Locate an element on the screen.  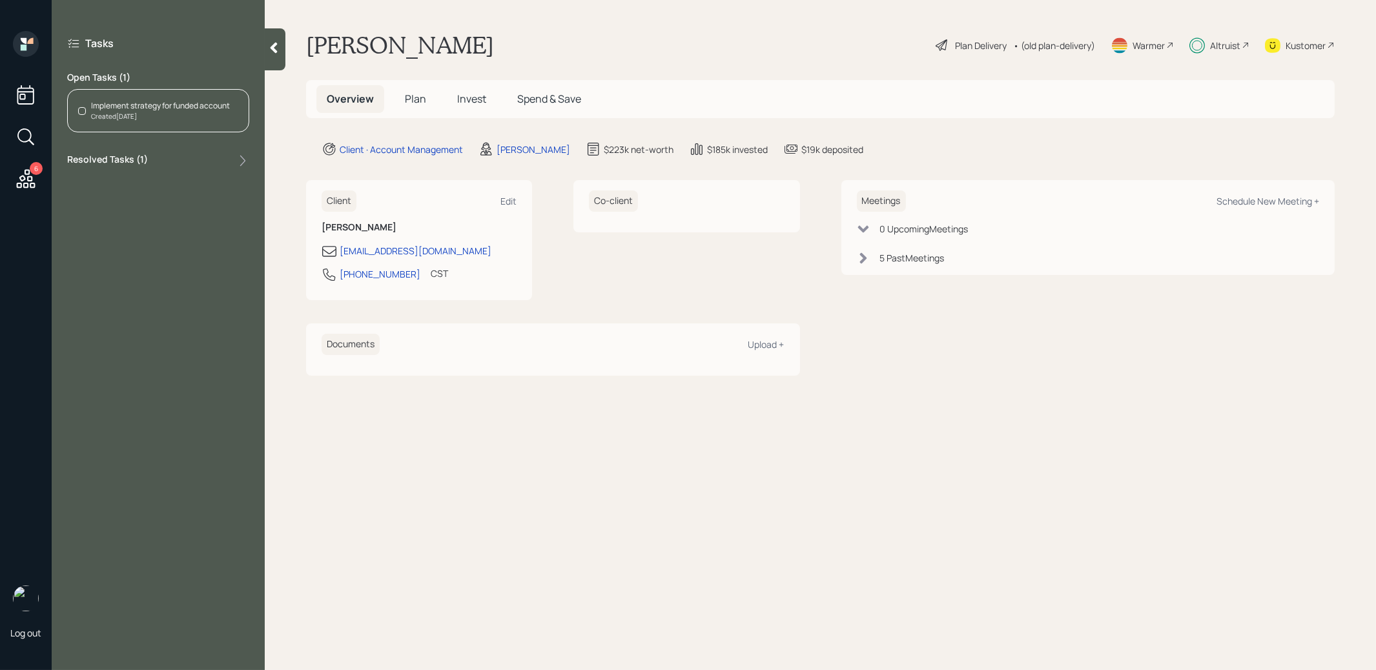
div: 5 Past Meeting s is located at coordinates (912, 258).